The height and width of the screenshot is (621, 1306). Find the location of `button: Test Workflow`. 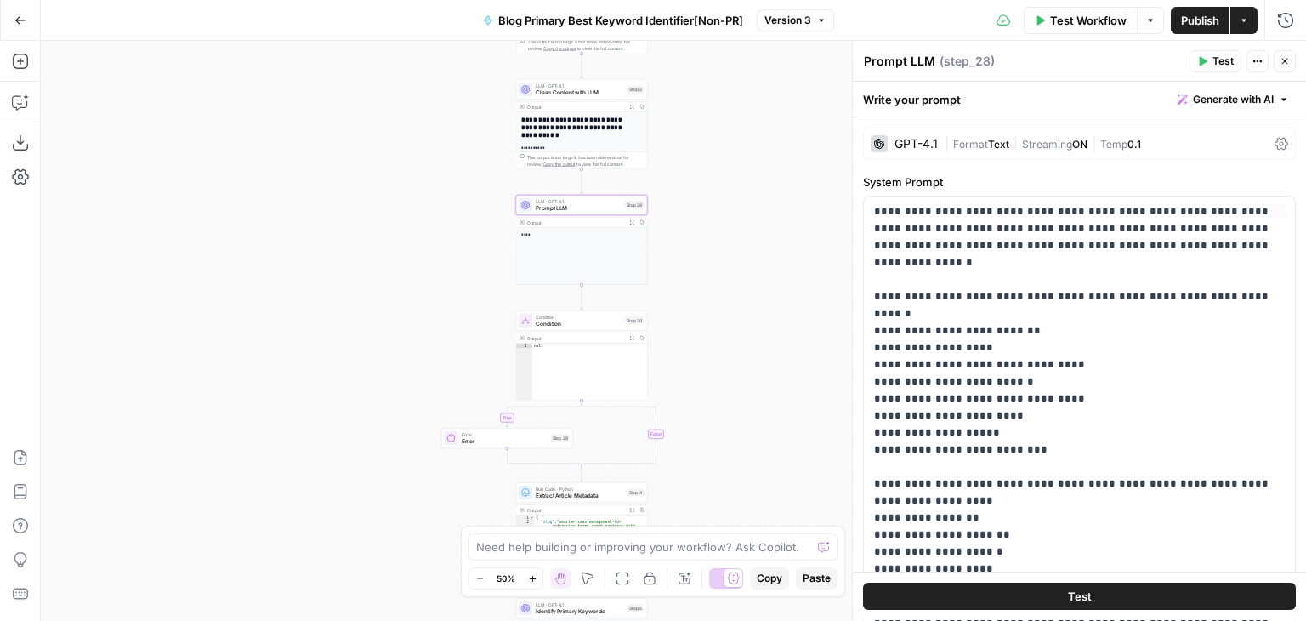

button: Test Workflow is located at coordinates (1080, 20).